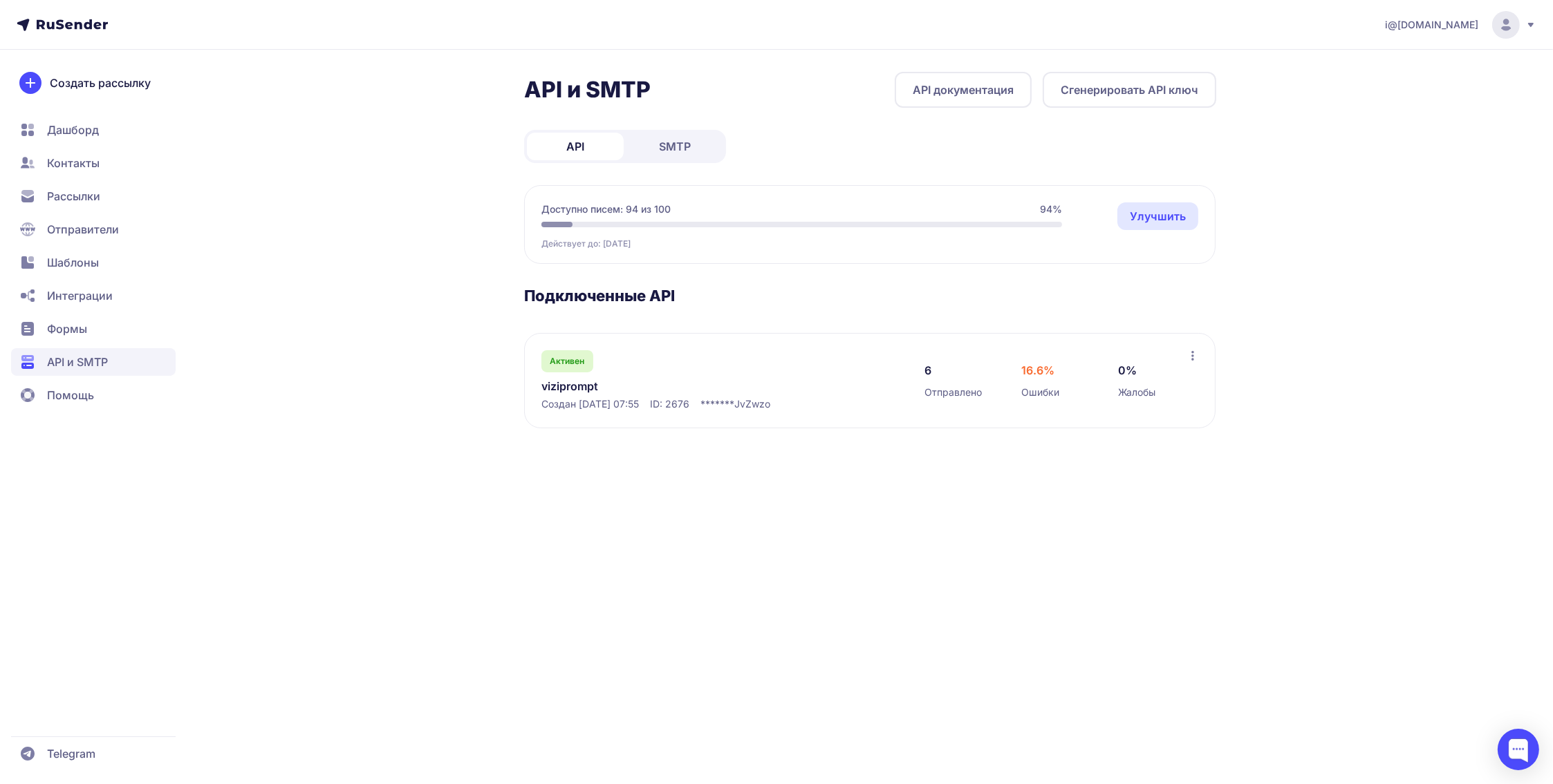 This screenshot has width=1553, height=784. I want to click on span: Помощь, so click(71, 395).